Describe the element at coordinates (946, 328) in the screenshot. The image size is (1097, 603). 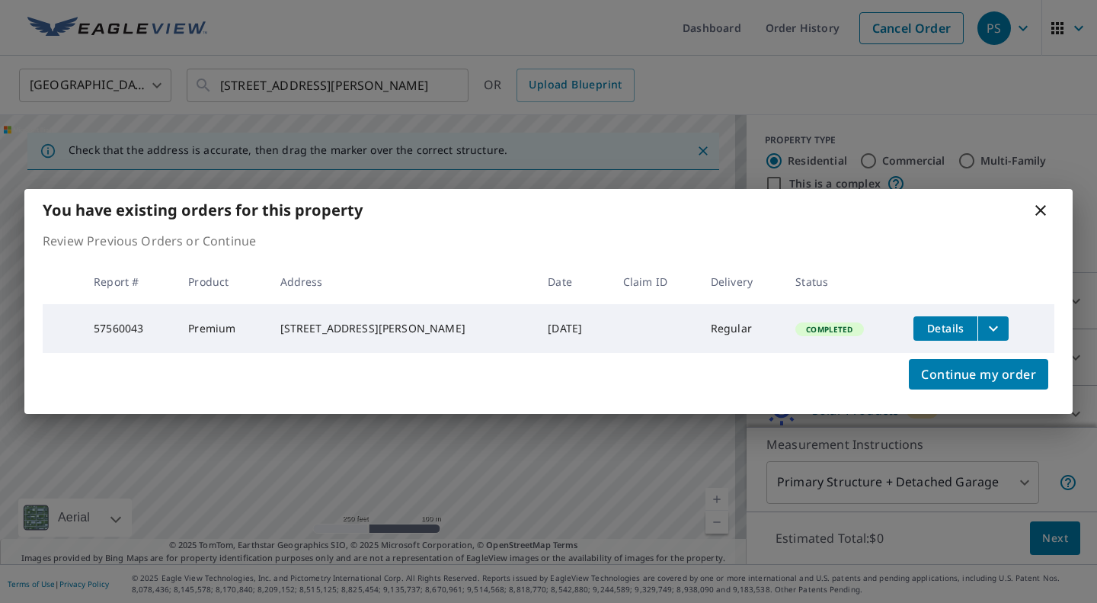
I see `button: detailsBtn-57560043` at that location.